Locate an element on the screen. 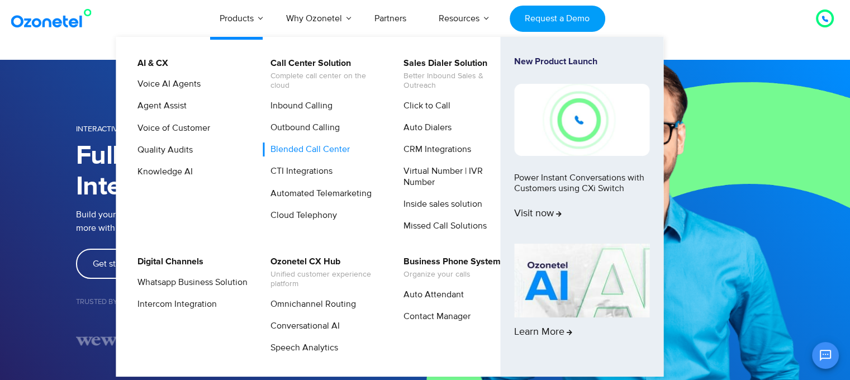  a: Auto Attendant is located at coordinates (431, 295).